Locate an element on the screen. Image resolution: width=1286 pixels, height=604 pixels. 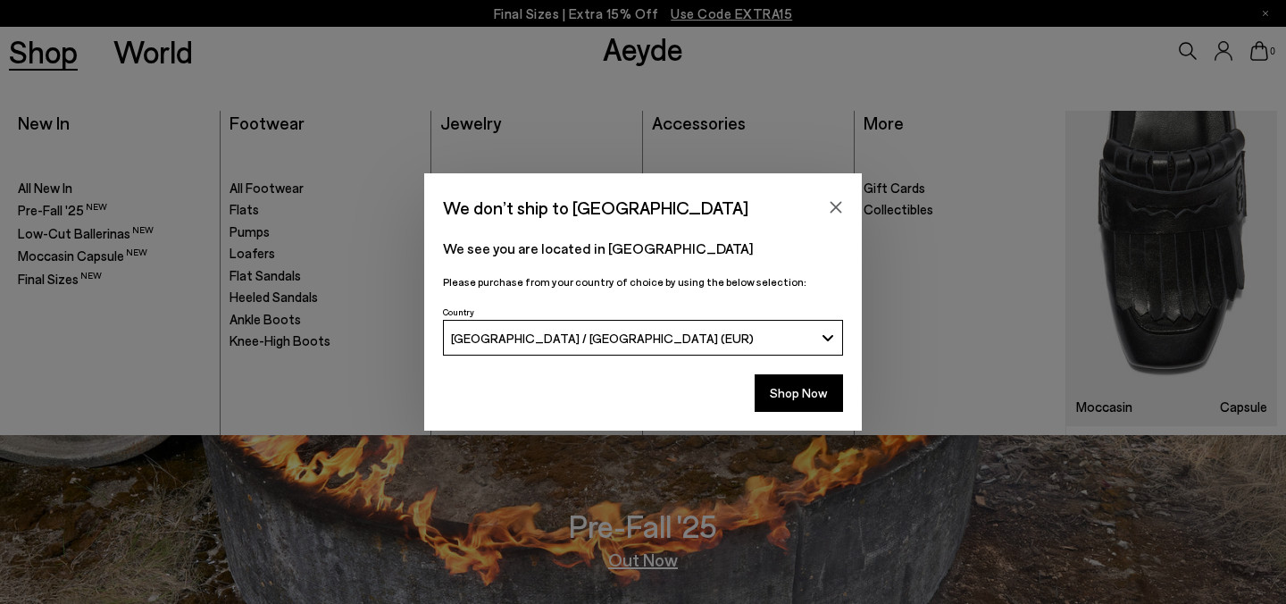
button: Close is located at coordinates (836, 207).